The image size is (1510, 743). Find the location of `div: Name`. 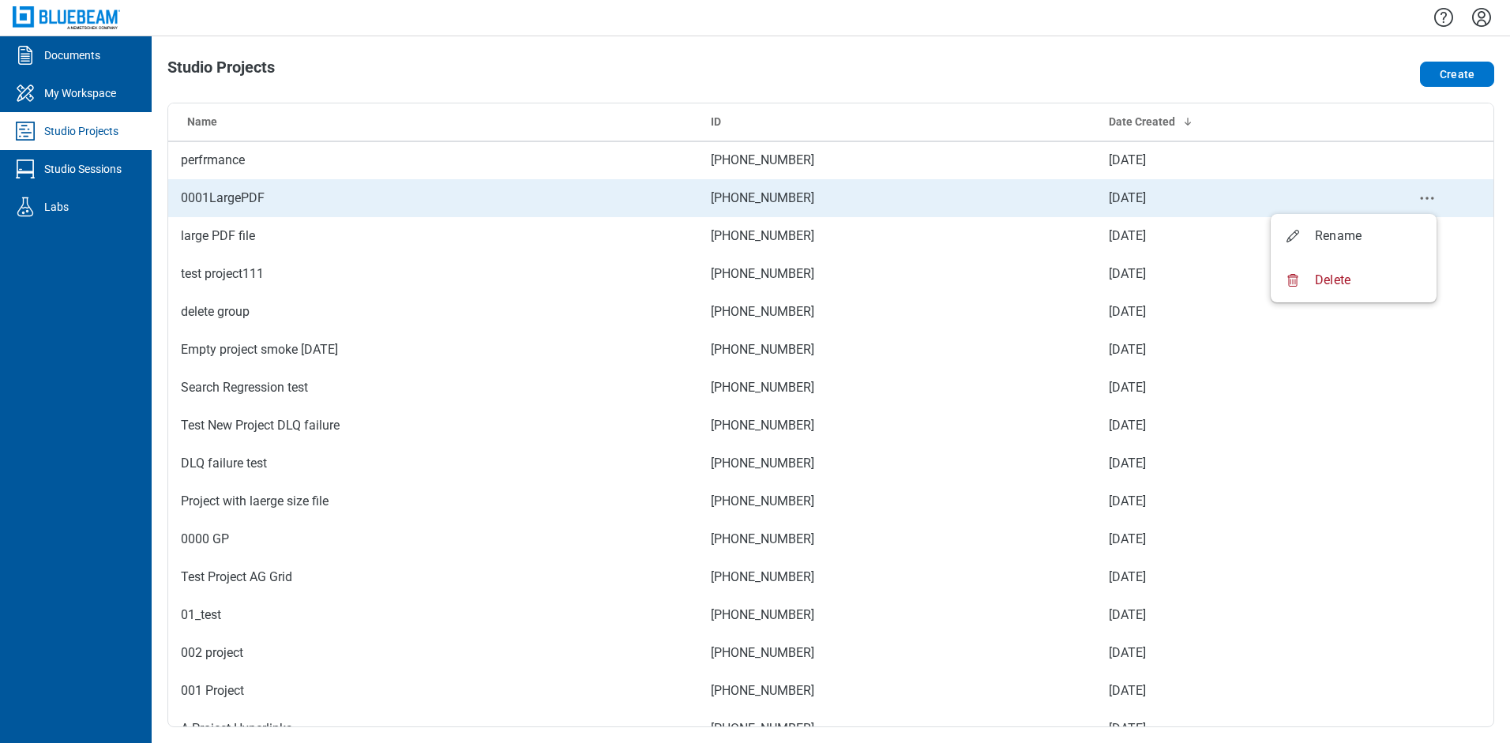

div: Name is located at coordinates (436, 122).